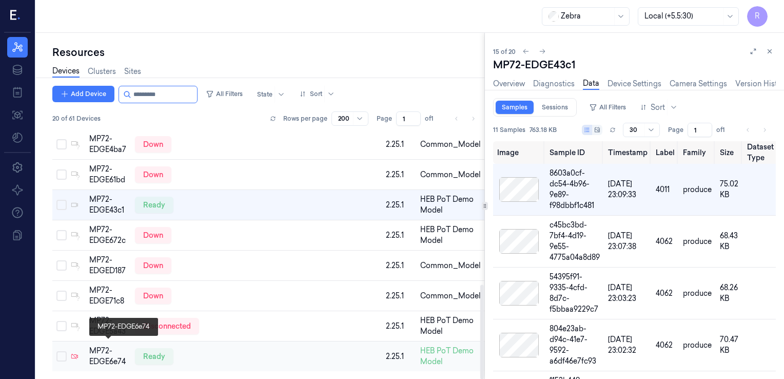 The image size is (784, 379). I want to click on th: Size, so click(729, 152).